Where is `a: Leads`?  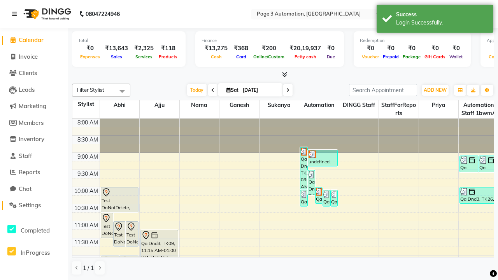
a: Leads is located at coordinates (34, 90).